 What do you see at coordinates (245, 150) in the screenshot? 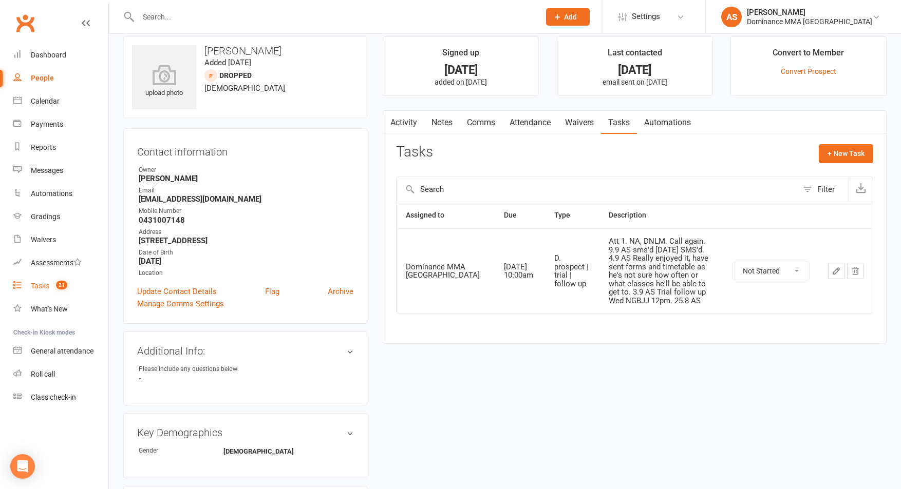
I see `h3: Contact information` at bounding box center [245, 150].